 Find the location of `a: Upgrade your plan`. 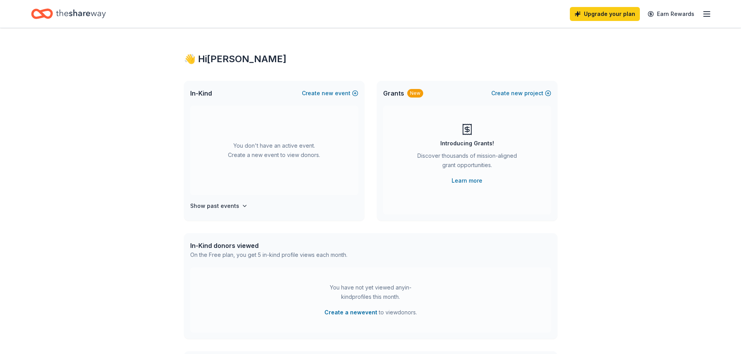

a: Upgrade your plan is located at coordinates (605, 14).